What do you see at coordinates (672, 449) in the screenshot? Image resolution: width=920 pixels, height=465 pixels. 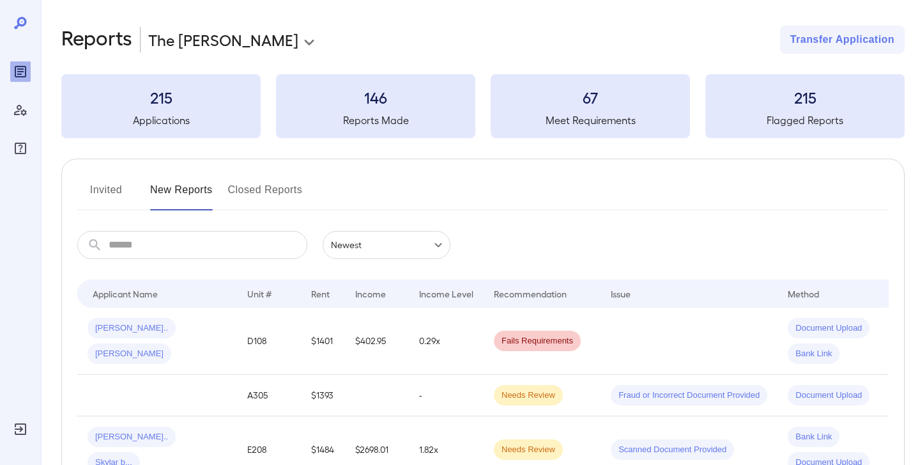 I see `span: Scanned Document Provided` at bounding box center [672, 449].